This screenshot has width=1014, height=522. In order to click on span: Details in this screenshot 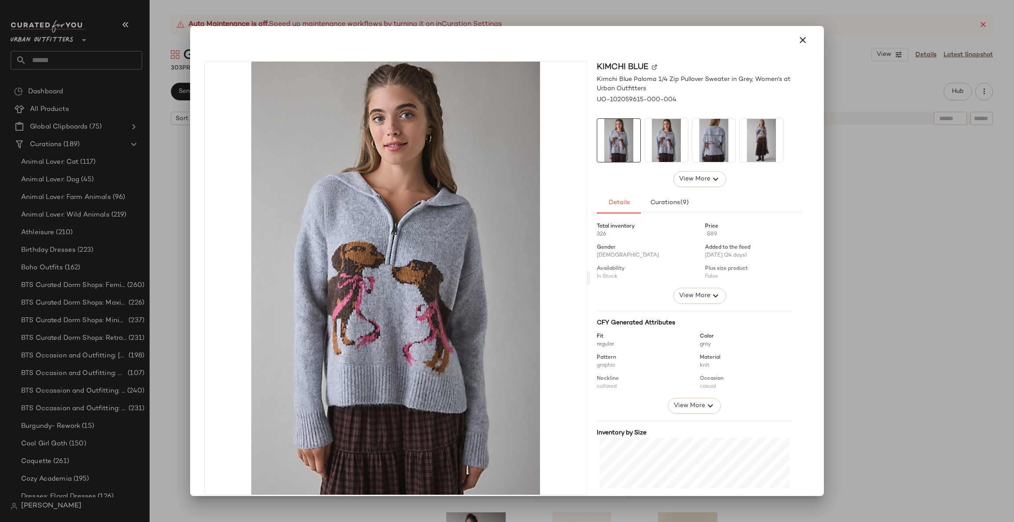, I will do `click(619, 203)`.